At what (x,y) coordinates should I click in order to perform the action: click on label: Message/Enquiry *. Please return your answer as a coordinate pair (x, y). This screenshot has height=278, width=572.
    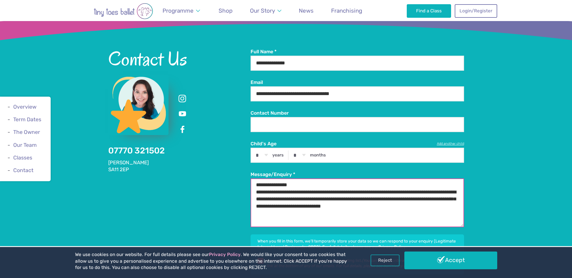
    Looking at the image, I should click on (357, 175).